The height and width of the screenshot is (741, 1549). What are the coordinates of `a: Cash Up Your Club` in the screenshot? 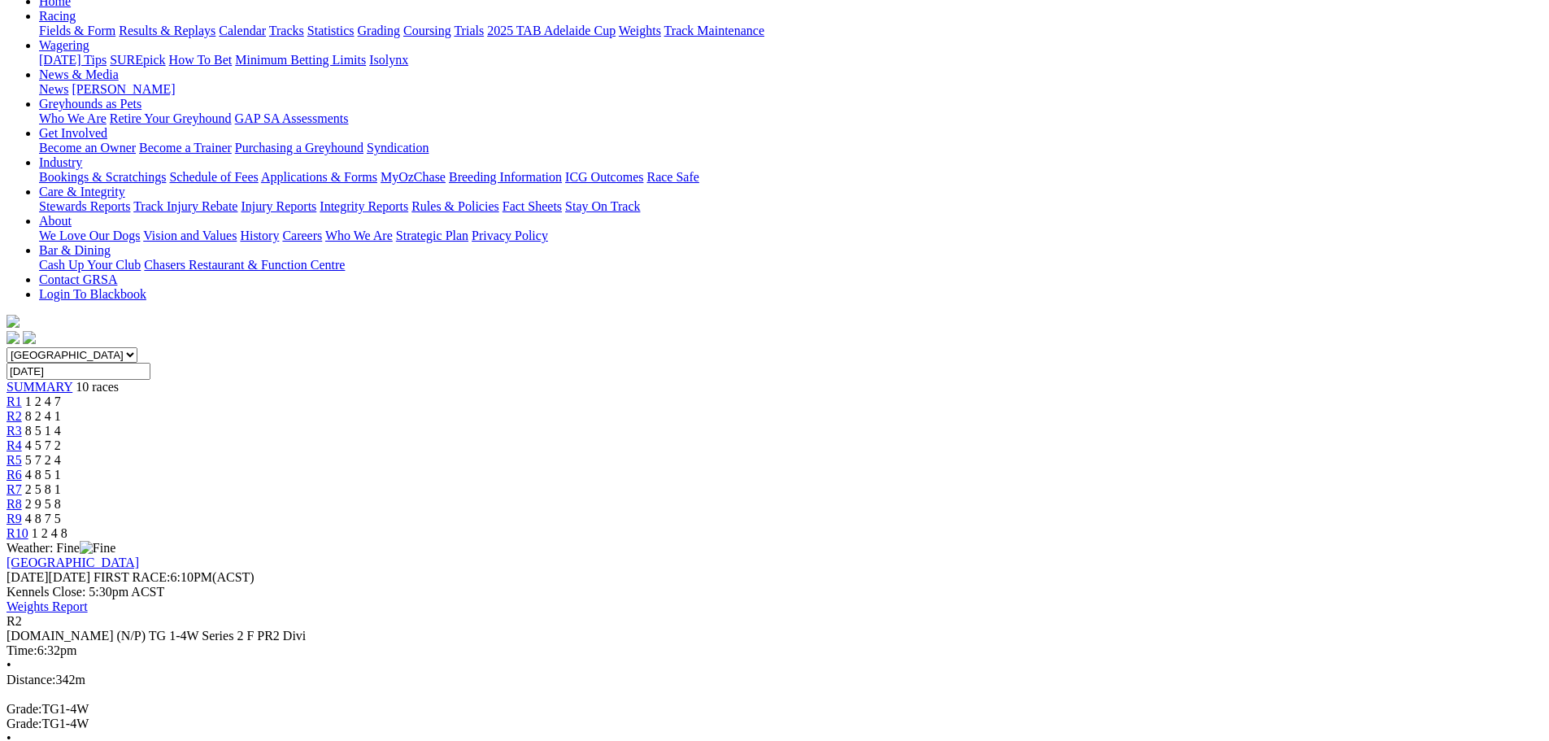 It's located at (89, 264).